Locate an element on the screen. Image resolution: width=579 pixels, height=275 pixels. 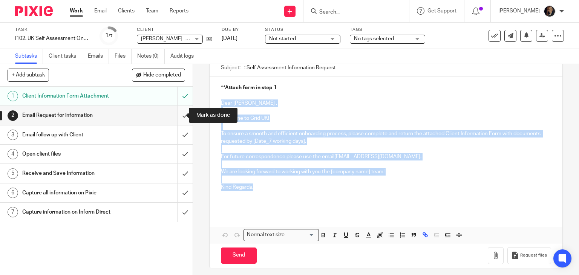
h1: Open client files is located at coordinates (71, 154).